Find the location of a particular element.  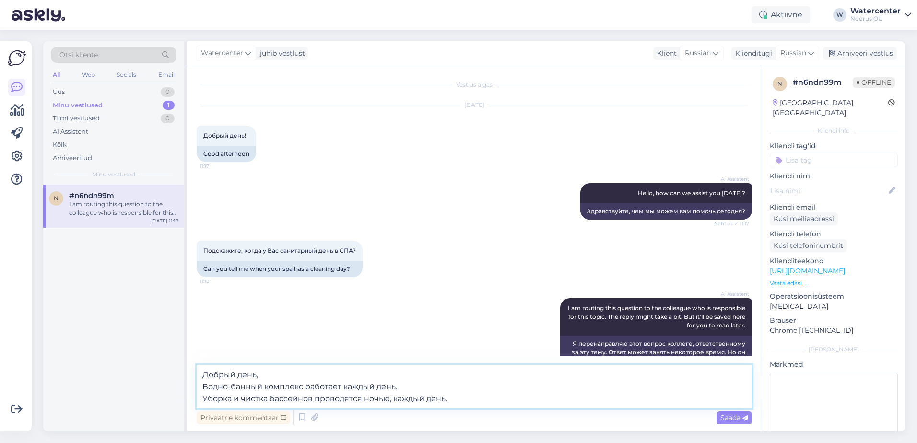

a: WatercenterNoorus OÜ is located at coordinates (881, 15).